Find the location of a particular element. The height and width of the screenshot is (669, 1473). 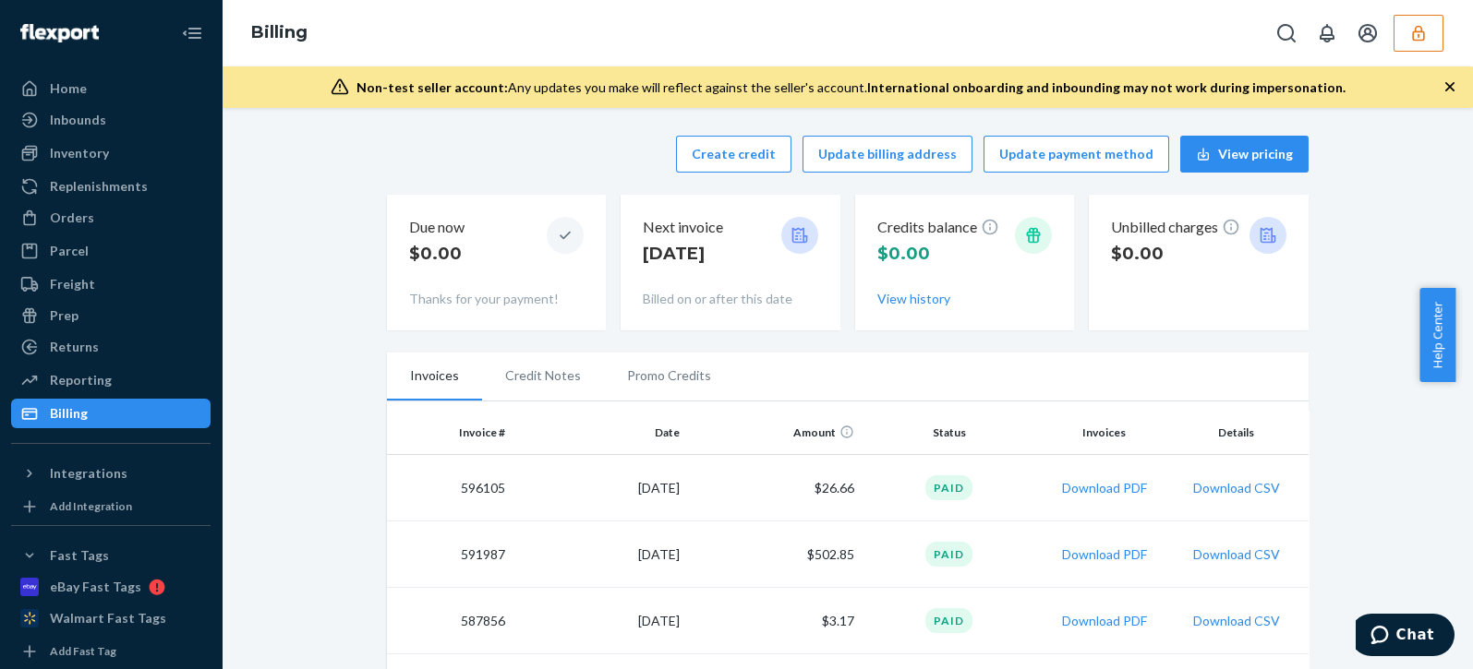

button: Create credit is located at coordinates (733, 154).